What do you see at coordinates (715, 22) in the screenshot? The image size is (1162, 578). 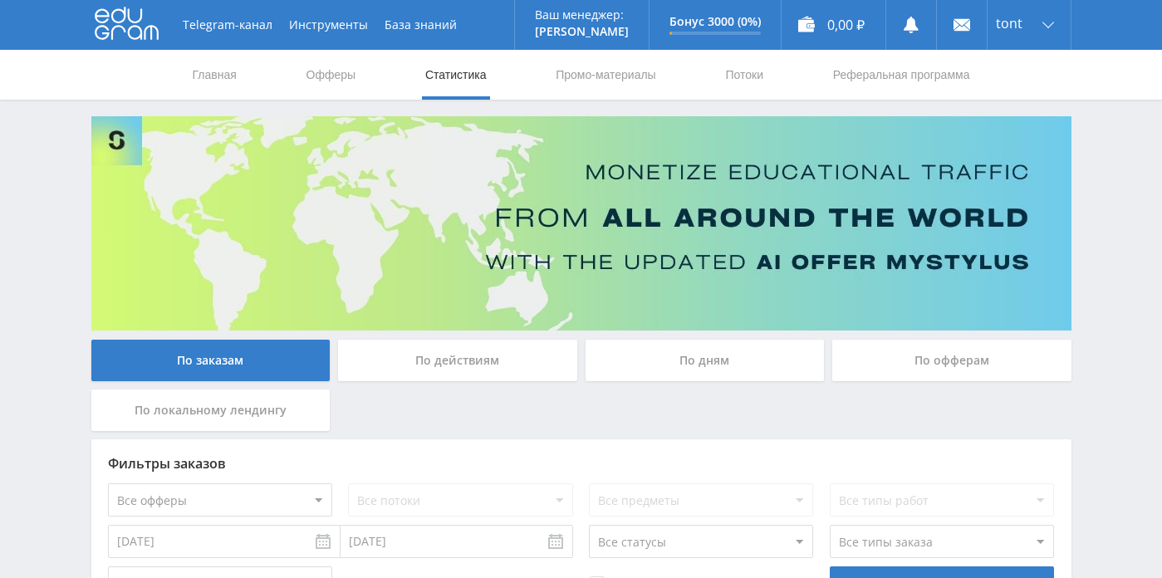 I see `p: Бонус 3000 (0%)` at bounding box center [715, 22].